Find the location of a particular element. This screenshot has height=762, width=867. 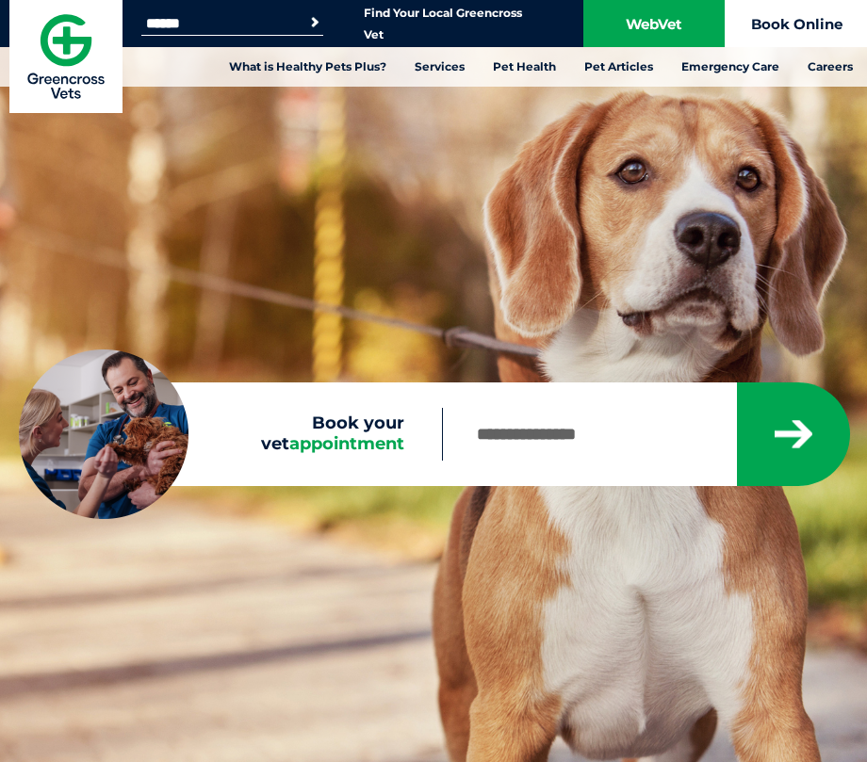

button: Search is located at coordinates (315, 23).